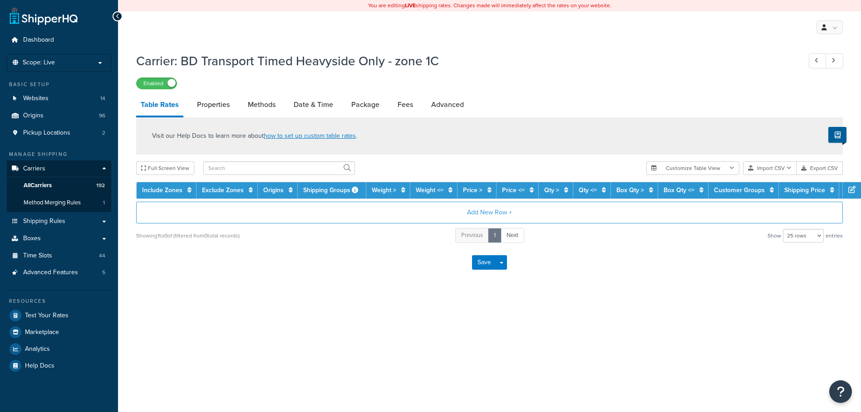 The image size is (861, 412). What do you see at coordinates (410, 5) in the screenshot?
I see `b: LIVE` at bounding box center [410, 5].